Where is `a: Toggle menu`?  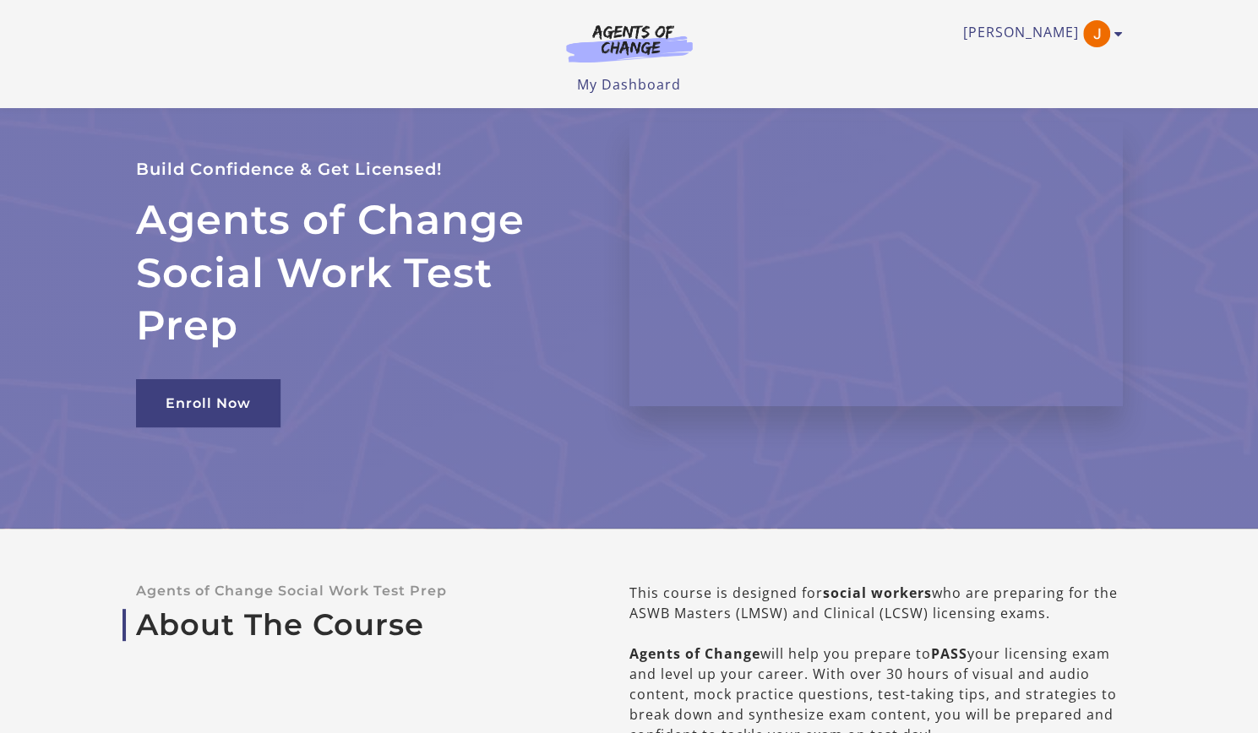 a: Toggle menu is located at coordinates (1038, 34).